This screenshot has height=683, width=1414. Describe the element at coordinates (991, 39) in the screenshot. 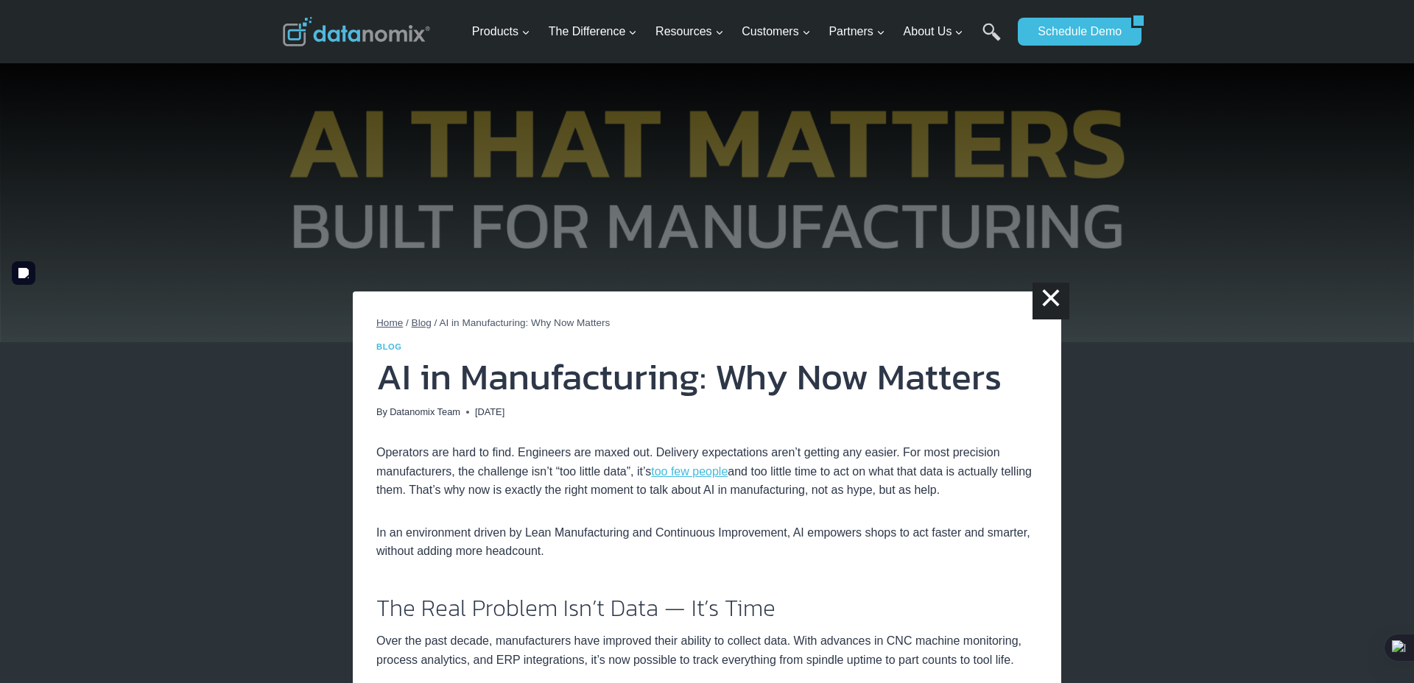

I see `a: Search` at that location.